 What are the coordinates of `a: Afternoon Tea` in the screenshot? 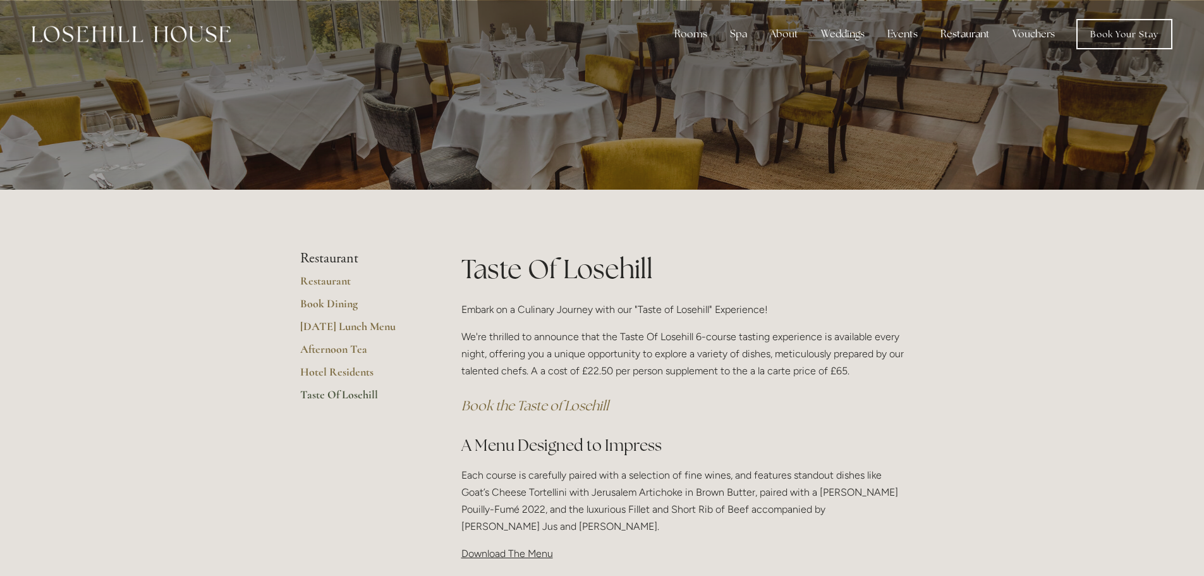 It's located at (360, 353).